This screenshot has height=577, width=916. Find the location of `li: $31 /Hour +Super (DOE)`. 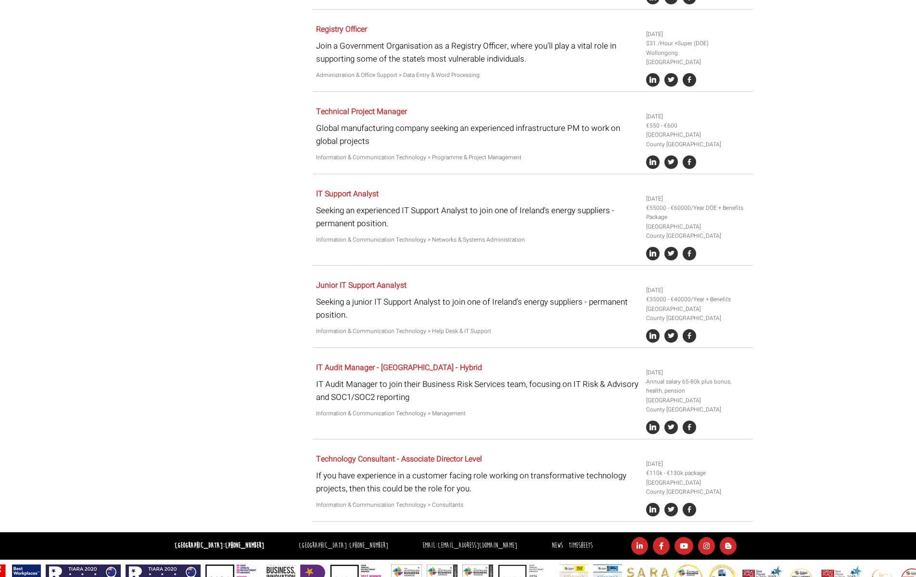

li: $31 /Hour +Super (DOE) is located at coordinates (698, 43).